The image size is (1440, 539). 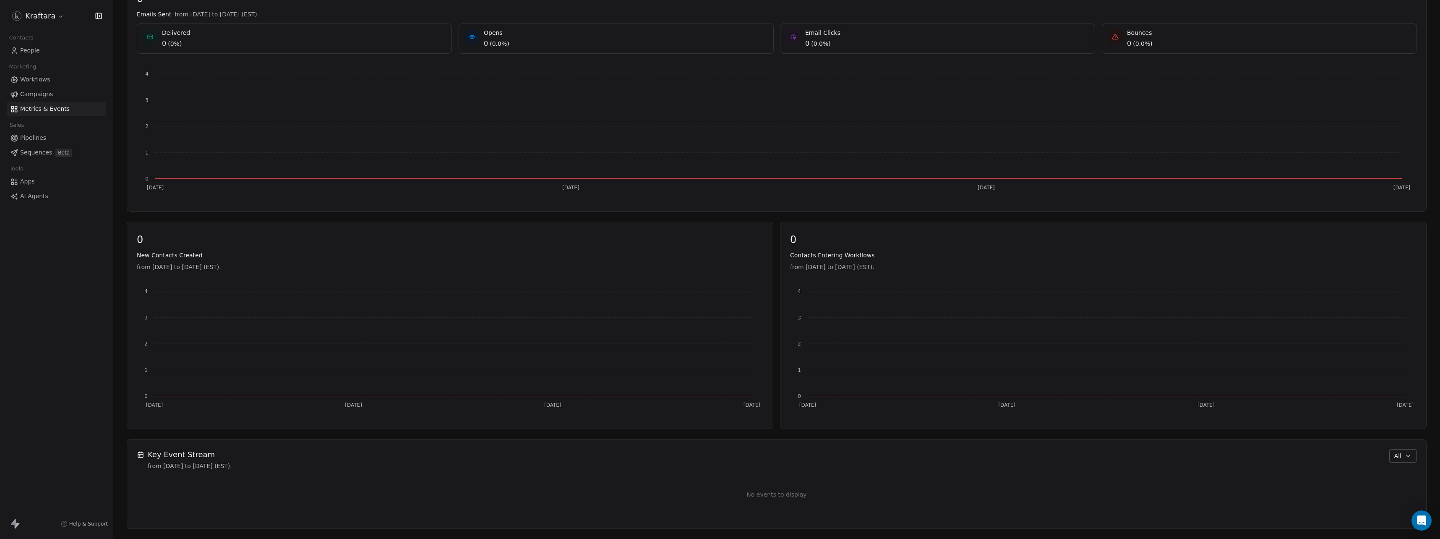 I want to click on span: People, so click(x=30, y=50).